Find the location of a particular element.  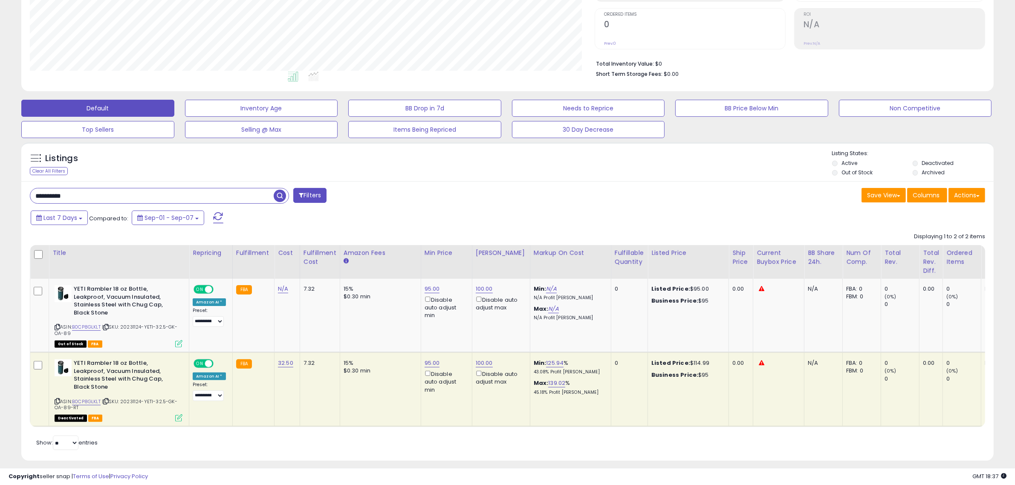

a: 100.00 is located at coordinates (484, 289).